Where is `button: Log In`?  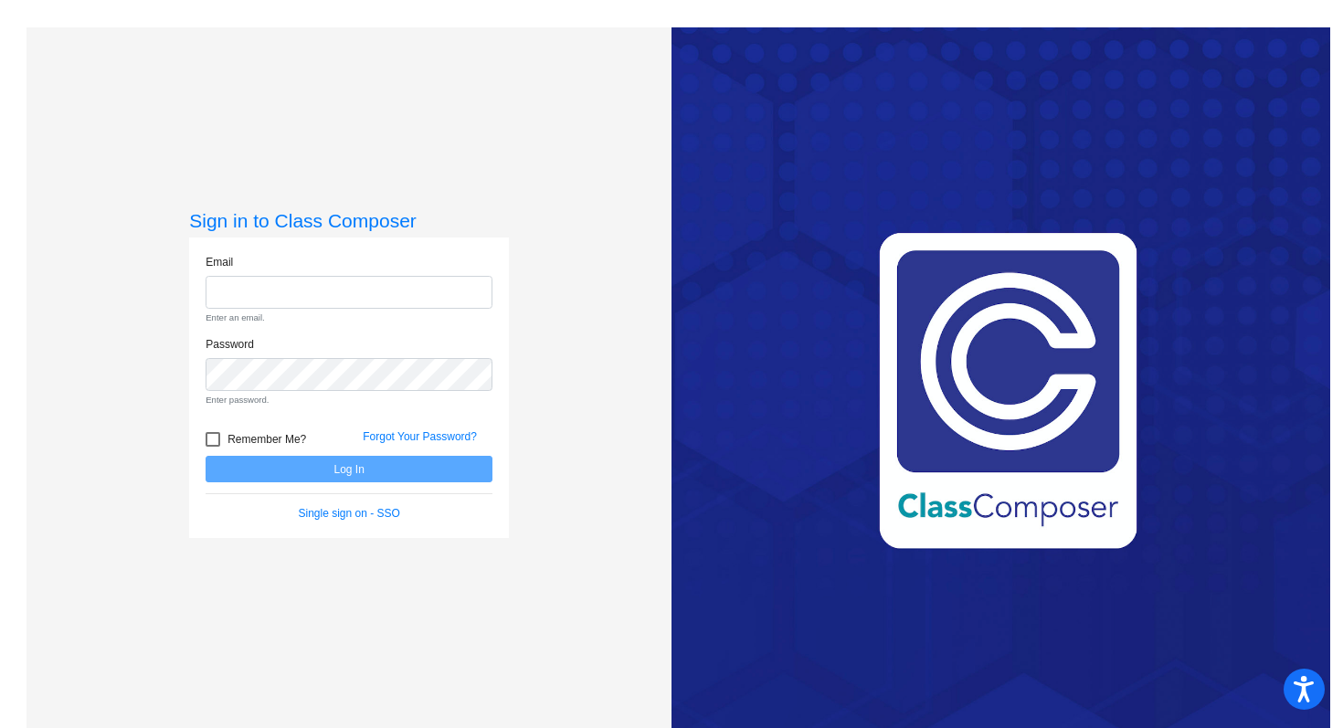 button: Log In is located at coordinates (349, 469).